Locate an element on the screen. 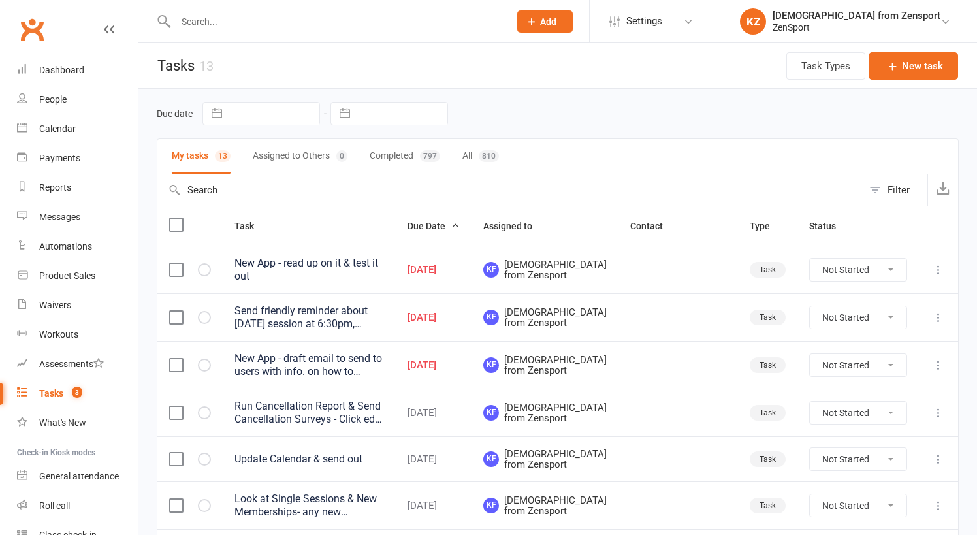 This screenshot has width=977, height=535. a: Product Sales is located at coordinates (77, 276).